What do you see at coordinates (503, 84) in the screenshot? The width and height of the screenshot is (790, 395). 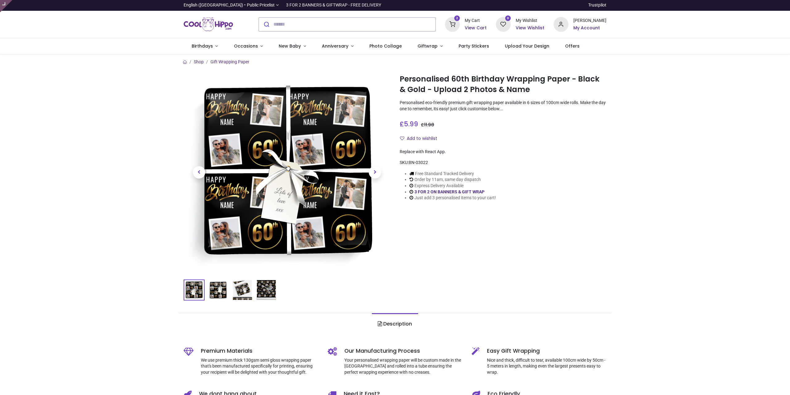 I see `h1: Personalised 60th Birthday Wrapping Paper - Black & Gold - Upload 2 Photos & Name` at bounding box center [503, 84].